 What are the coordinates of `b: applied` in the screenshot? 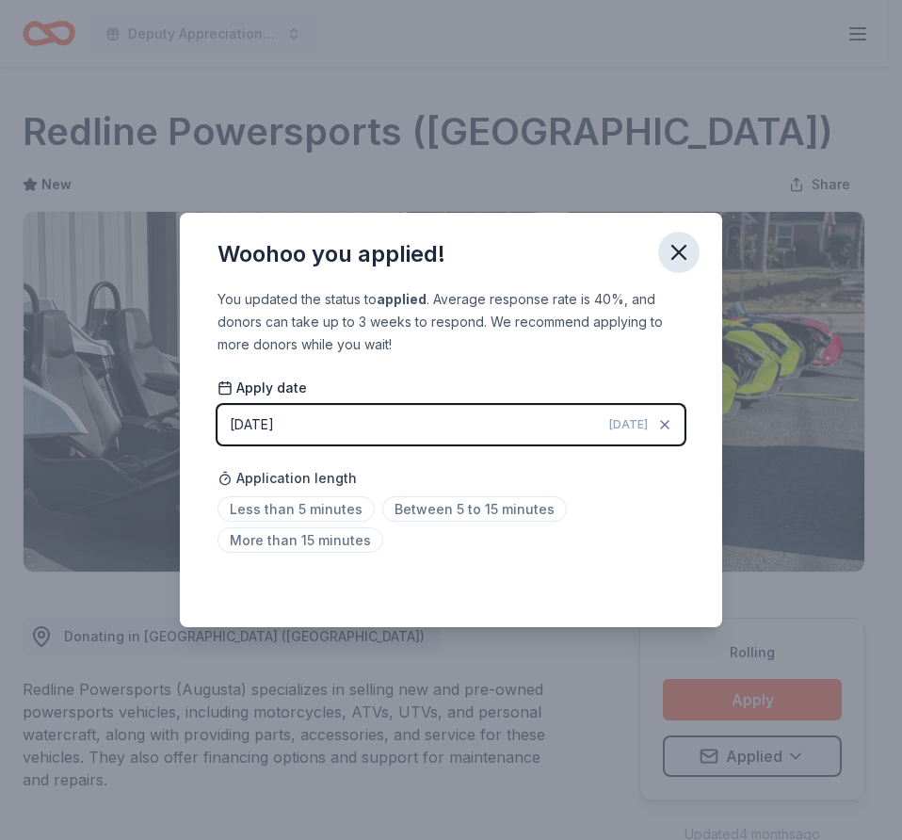 It's located at (401, 299).